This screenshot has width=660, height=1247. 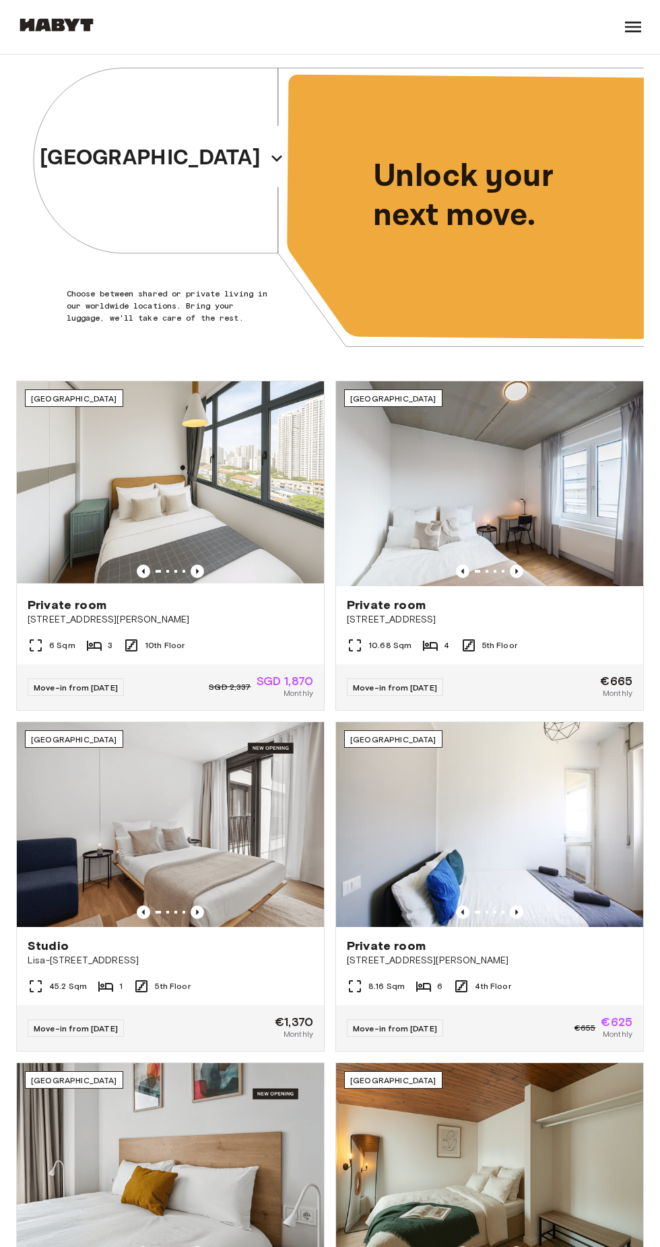 What do you see at coordinates (493, 986) in the screenshot?
I see `span: 4th Floor` at bounding box center [493, 986].